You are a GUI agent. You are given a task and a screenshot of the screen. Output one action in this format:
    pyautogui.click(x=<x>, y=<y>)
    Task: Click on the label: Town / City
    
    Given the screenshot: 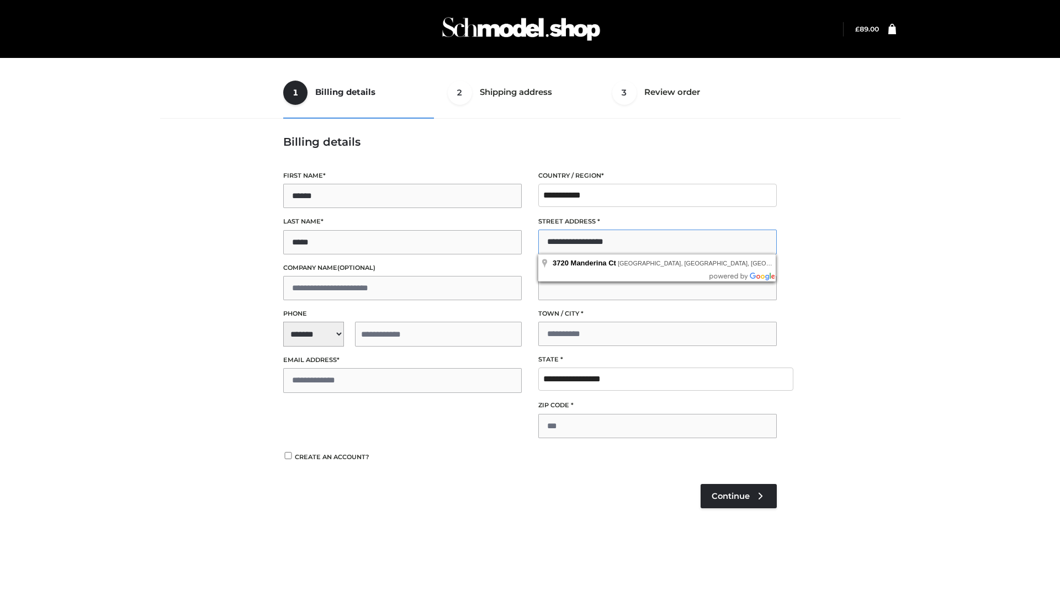 What is the action you would take?
    pyautogui.click(x=658, y=314)
    